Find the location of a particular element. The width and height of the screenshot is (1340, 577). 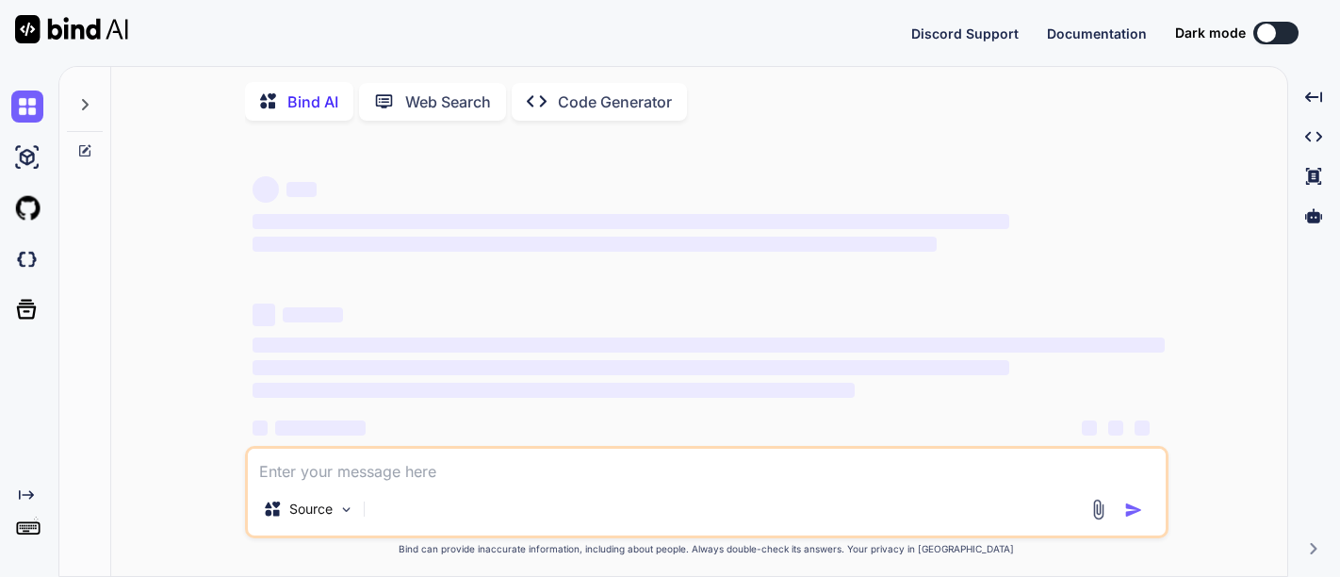

img: githubLight is located at coordinates (27, 208).